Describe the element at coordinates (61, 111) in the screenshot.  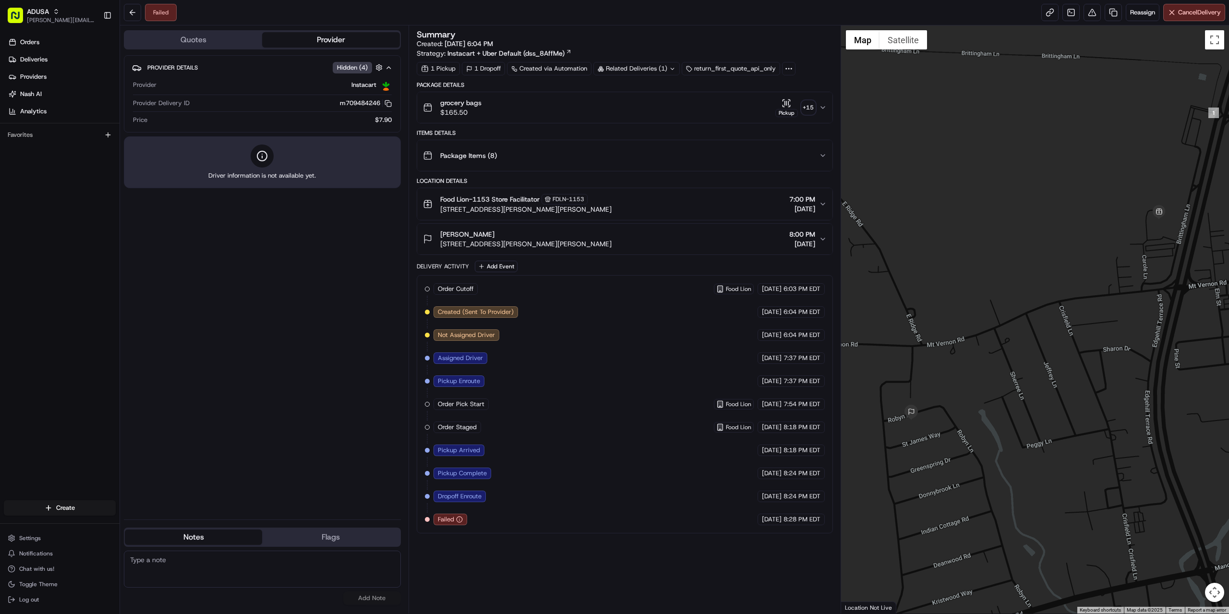
I see `a: Analytics` at that location.